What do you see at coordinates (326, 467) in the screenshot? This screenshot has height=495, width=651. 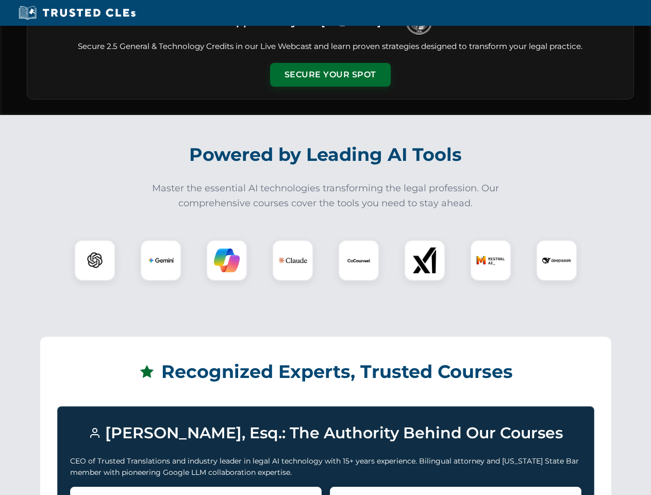 I see `p: CEO of Trusted Translations and industry leader in legal AI technology with 15+ years experience....` at bounding box center [326, 467].